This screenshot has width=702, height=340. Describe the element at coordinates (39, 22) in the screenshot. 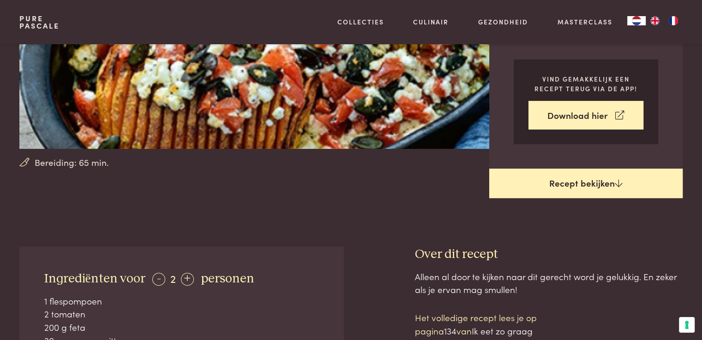

I see `a: PurePascale` at that location.